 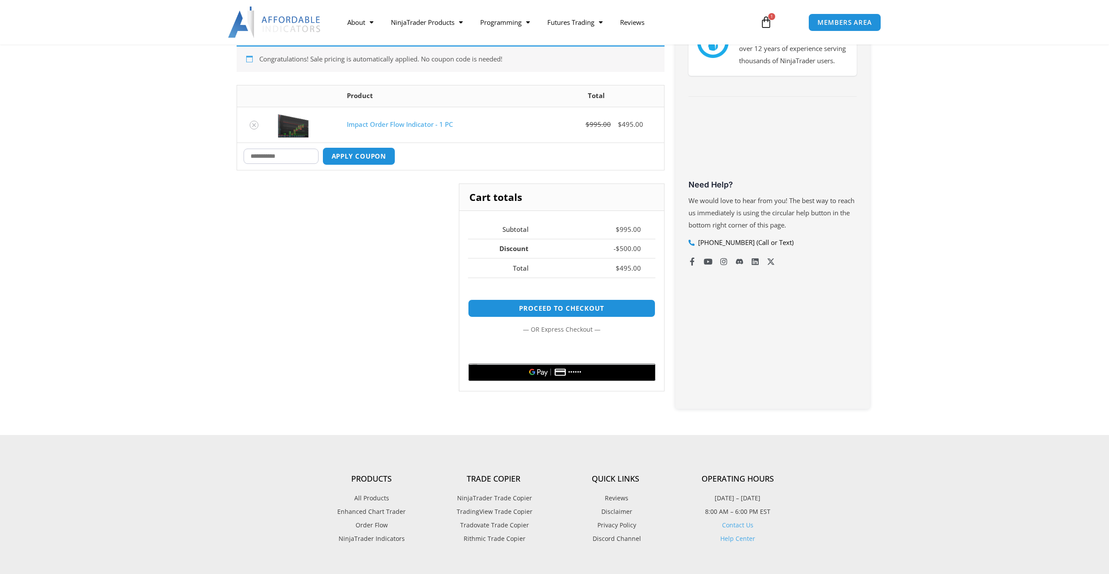 What do you see at coordinates (794, 49) in the screenshot?
I see `p: We have a strong foundation with over 12 years of experience serving thousands of NinjaTrader users.` at bounding box center [794, 49].